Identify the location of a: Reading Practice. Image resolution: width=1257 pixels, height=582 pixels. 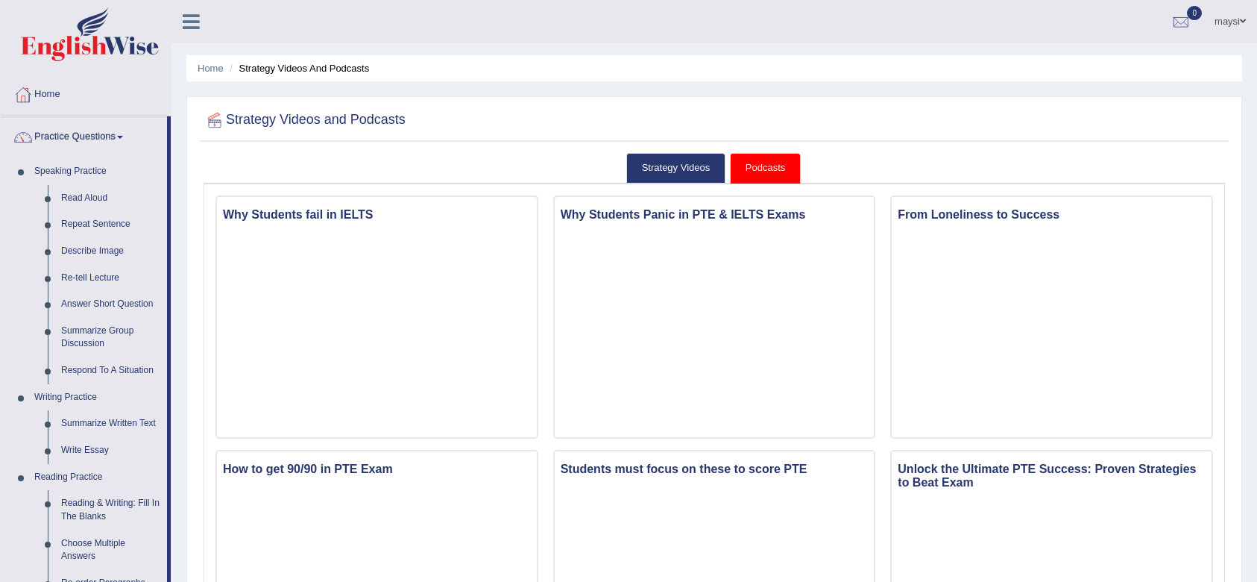
(97, 477).